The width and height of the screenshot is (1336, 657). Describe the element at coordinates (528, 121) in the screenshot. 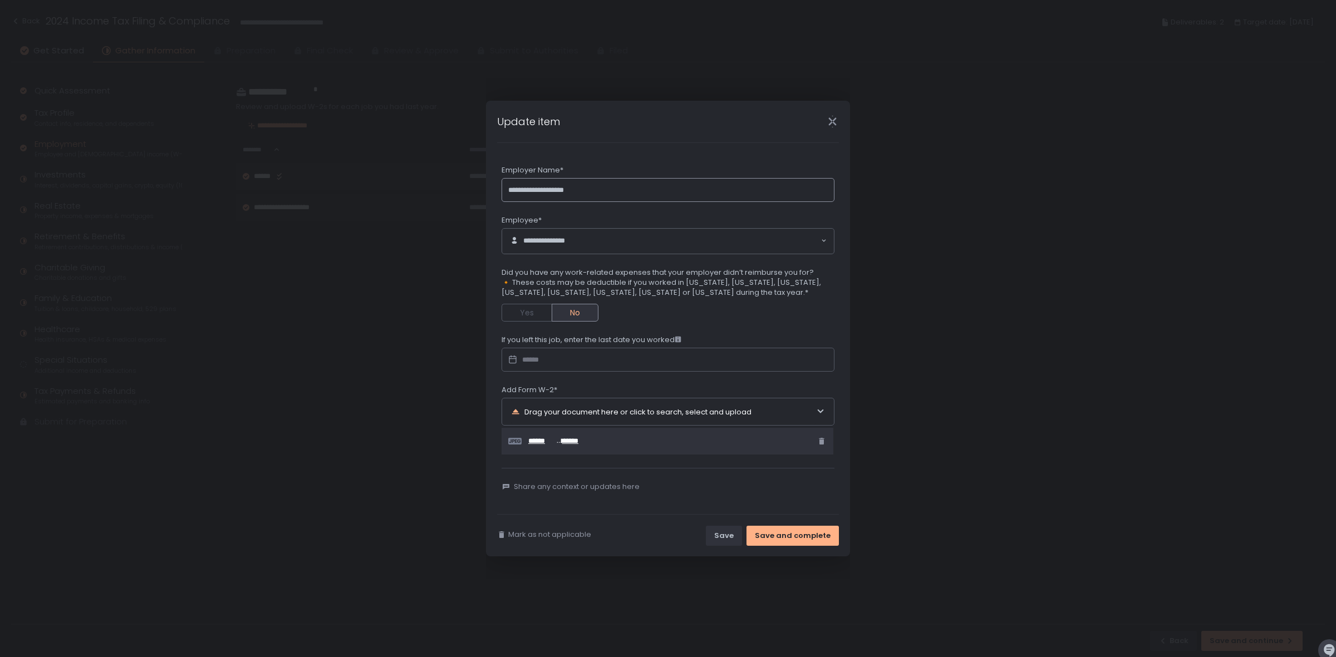

I see `h1: Update item` at that location.